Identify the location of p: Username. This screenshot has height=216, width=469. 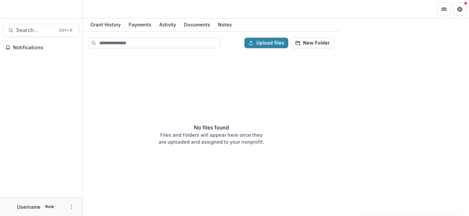
(29, 206).